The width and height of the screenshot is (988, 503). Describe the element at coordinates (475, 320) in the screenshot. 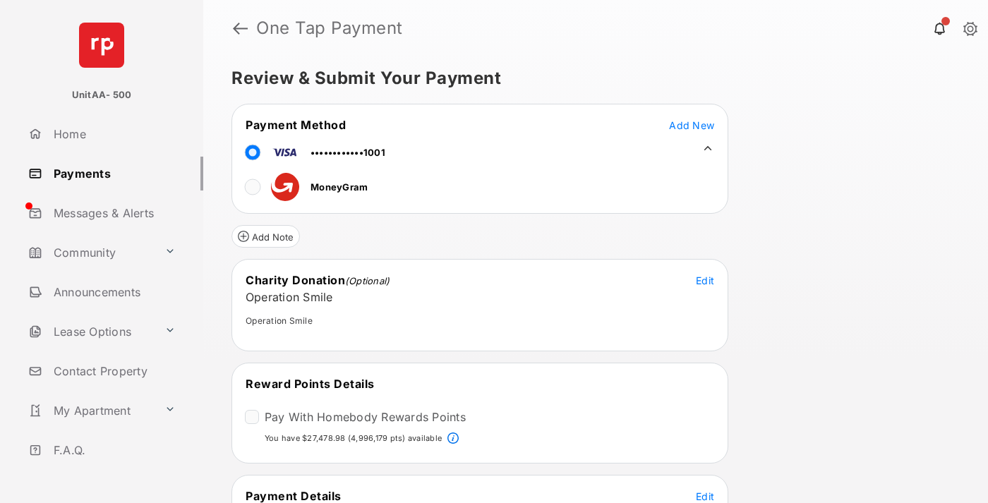

I see `div: Operation Smile` at that location.